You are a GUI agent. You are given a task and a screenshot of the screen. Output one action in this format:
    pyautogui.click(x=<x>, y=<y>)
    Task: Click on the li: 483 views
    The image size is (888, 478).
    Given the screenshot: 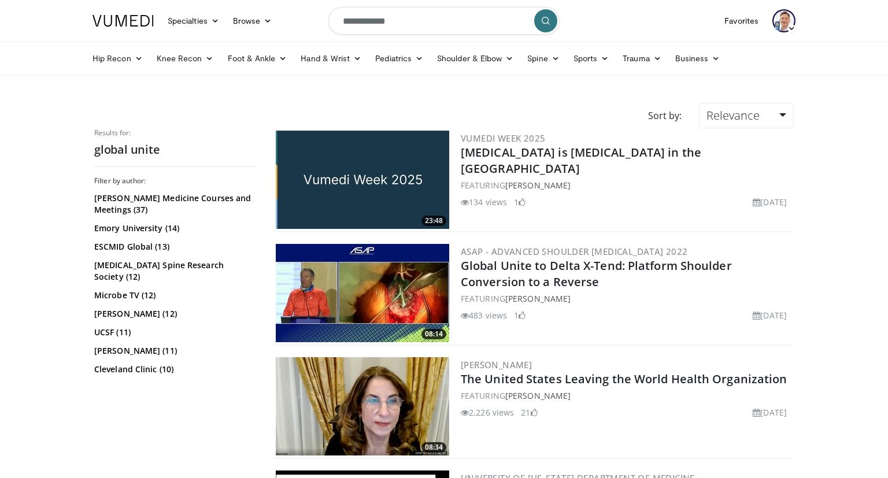 What is the action you would take?
    pyautogui.click(x=484, y=315)
    